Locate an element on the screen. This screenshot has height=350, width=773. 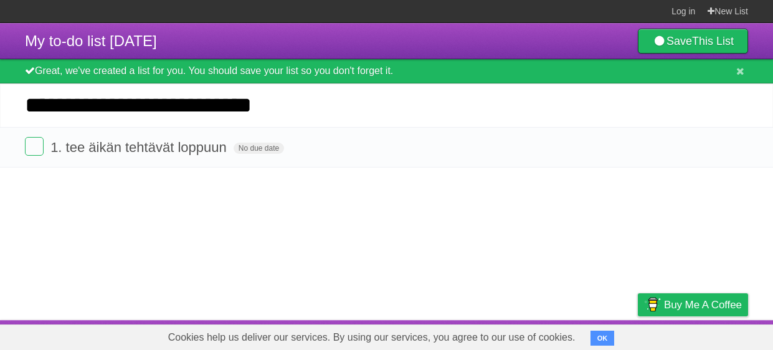
span: No due date is located at coordinates (259, 148).